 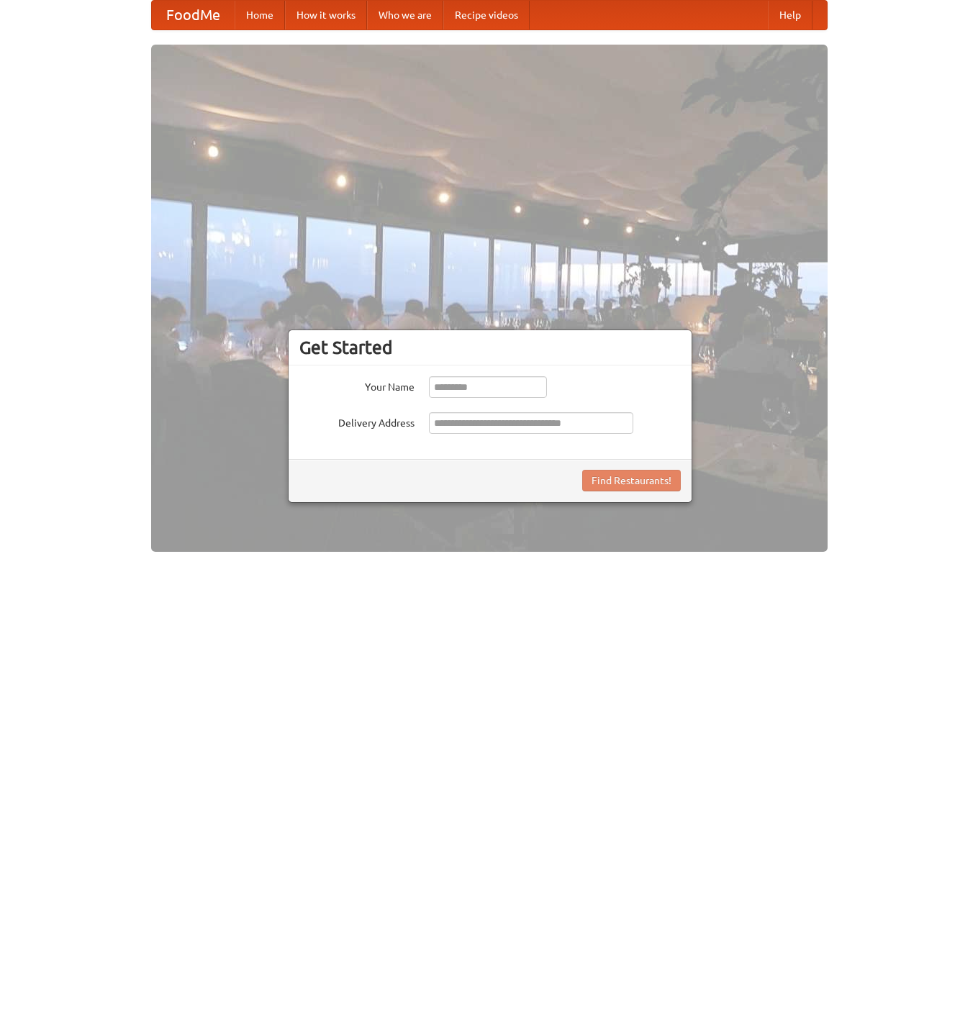 I want to click on a: Help, so click(x=790, y=15).